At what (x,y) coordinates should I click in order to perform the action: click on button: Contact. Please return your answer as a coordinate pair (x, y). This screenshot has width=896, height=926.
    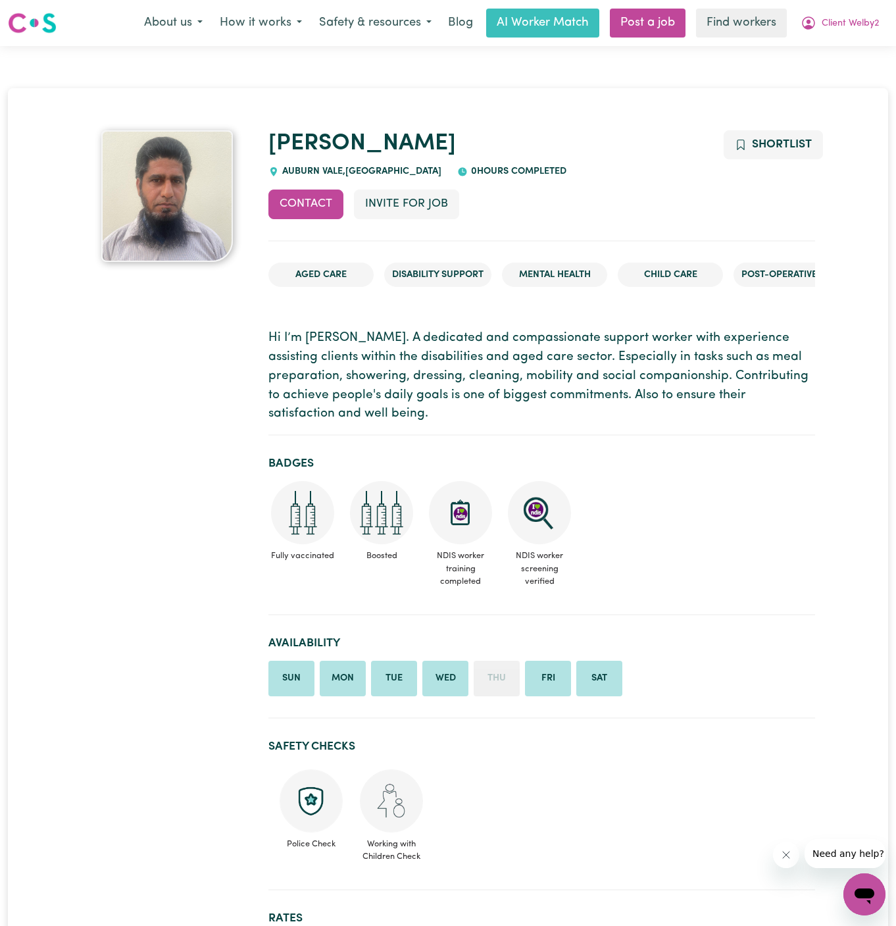
    Looking at the image, I should click on (306, 204).